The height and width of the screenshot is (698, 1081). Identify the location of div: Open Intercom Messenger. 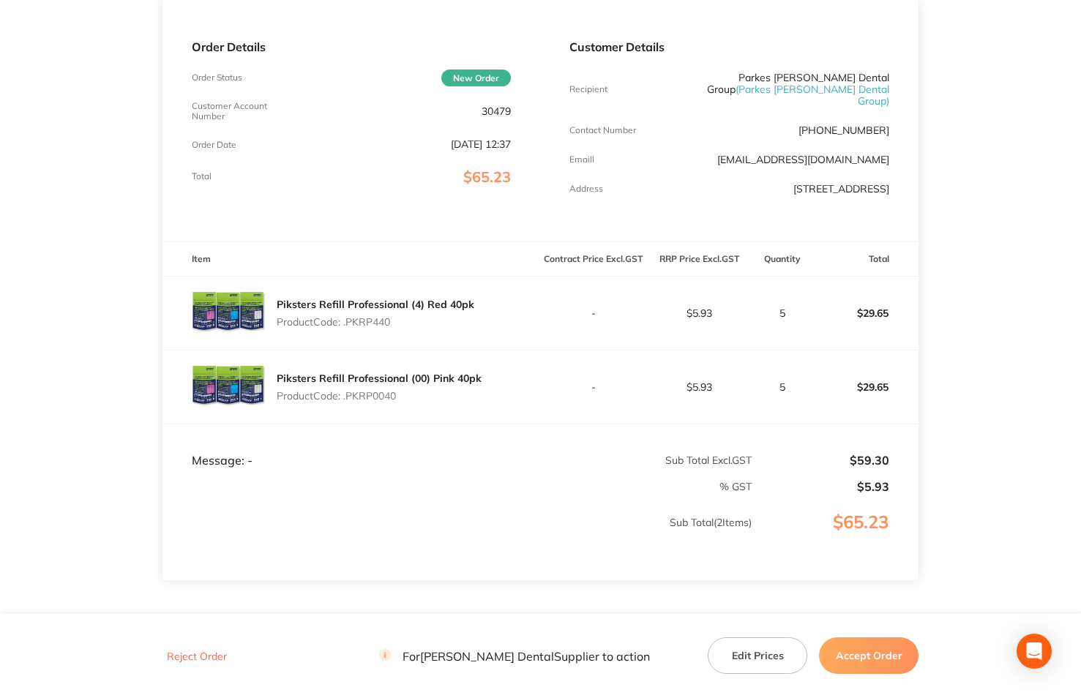
(1034, 651).